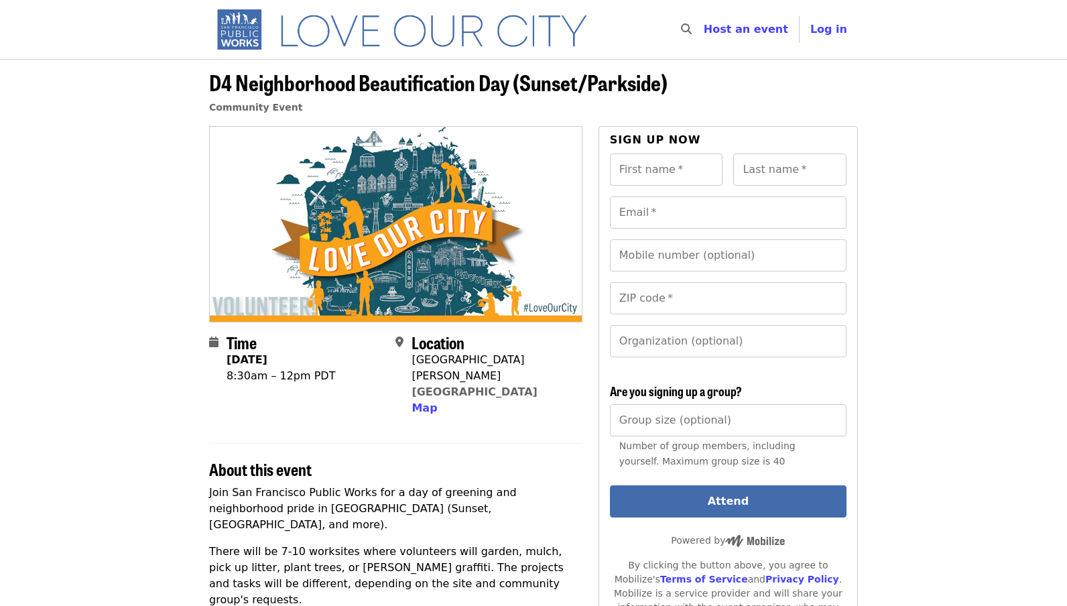 The image size is (1067, 606). Describe the element at coordinates (728, 213) in the screenshot. I see `input: Email` at that location.